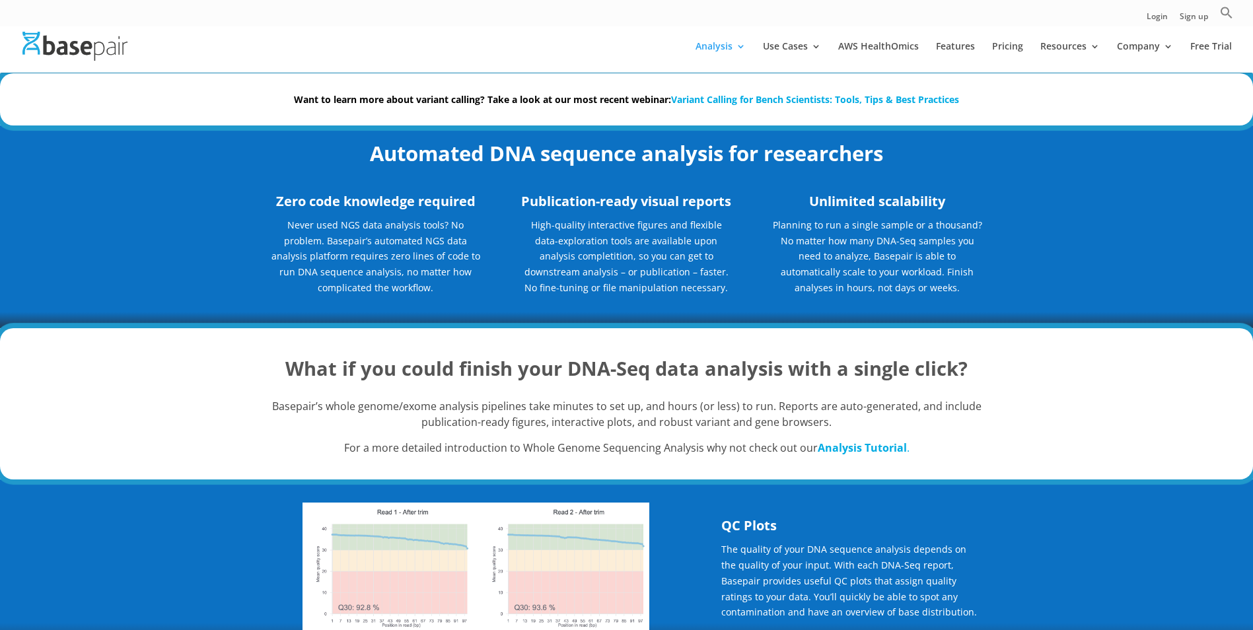 This screenshot has width=1253, height=630. I want to click on p: Never used NGS data analysis tools? No problem. Basepair’s automated NGS data analysis platform r..., so click(376, 261).